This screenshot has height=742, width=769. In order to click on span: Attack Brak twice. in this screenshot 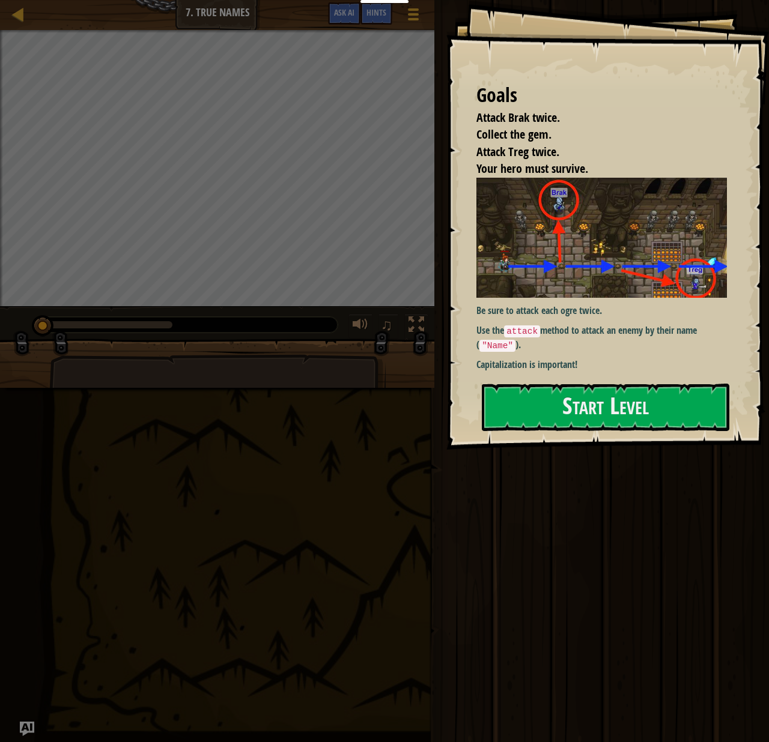, I will do `click(518, 117)`.